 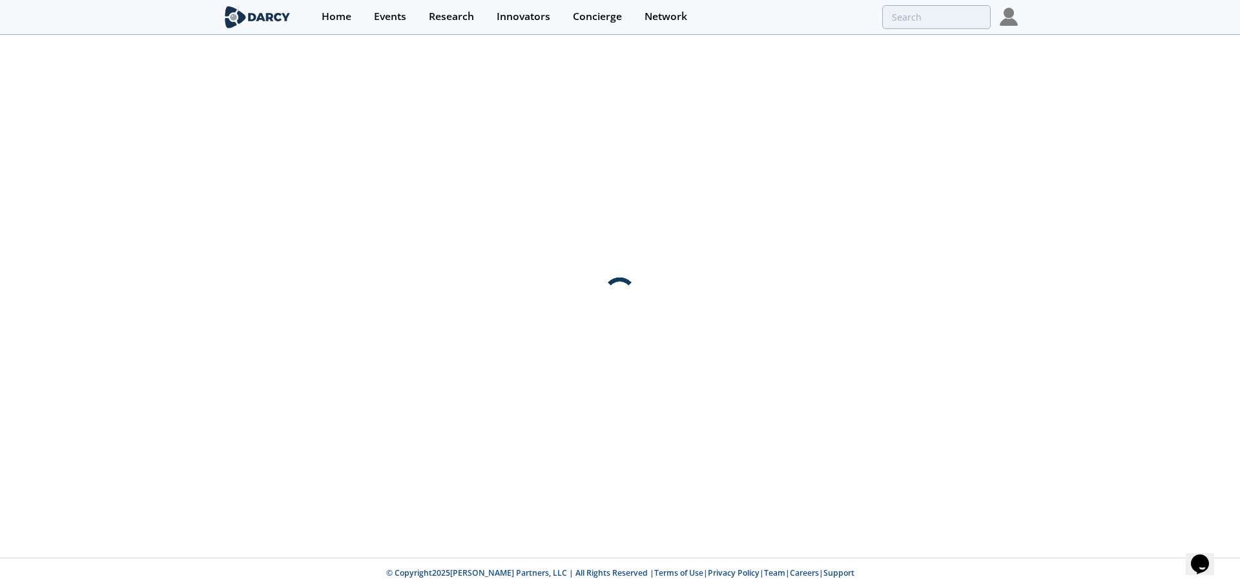 What do you see at coordinates (775, 573) in the screenshot?
I see `a: Team` at bounding box center [775, 573].